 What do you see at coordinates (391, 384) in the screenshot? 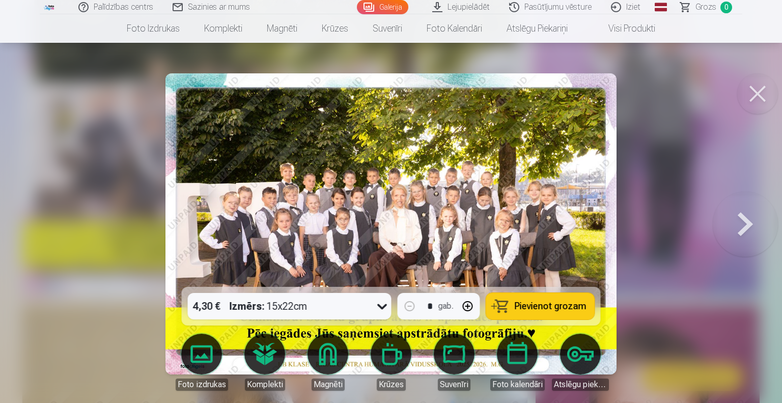
I see `div: Krūzes` at bounding box center [391, 384].